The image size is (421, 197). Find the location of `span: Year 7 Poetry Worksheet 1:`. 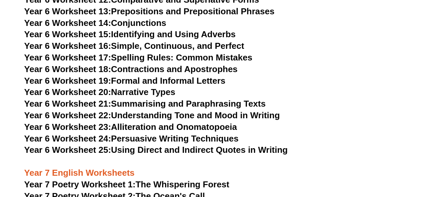

span: Year 7 Poetry Worksheet 1: is located at coordinates (80, 185).